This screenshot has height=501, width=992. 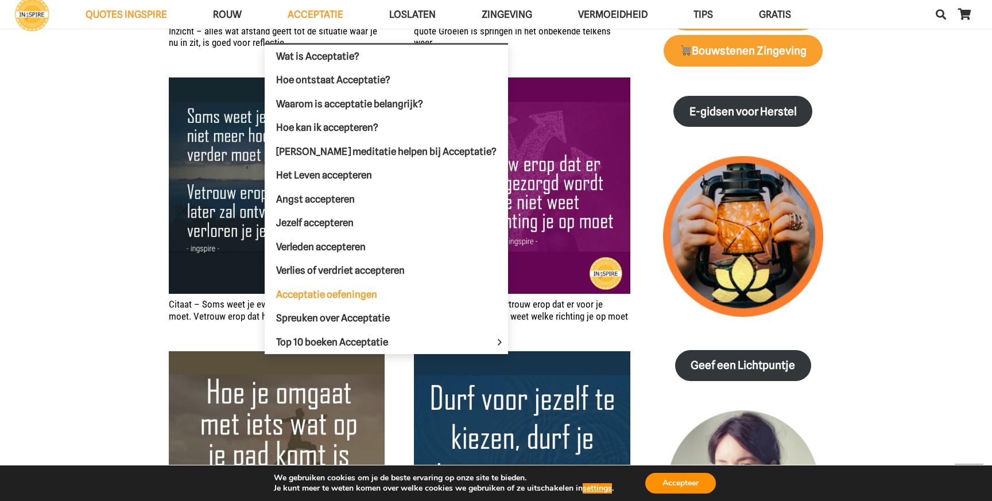 What do you see at coordinates (500, 342) in the screenshot?
I see `span: Top 10 boeken Acceptatie Menu` at bounding box center [500, 342].